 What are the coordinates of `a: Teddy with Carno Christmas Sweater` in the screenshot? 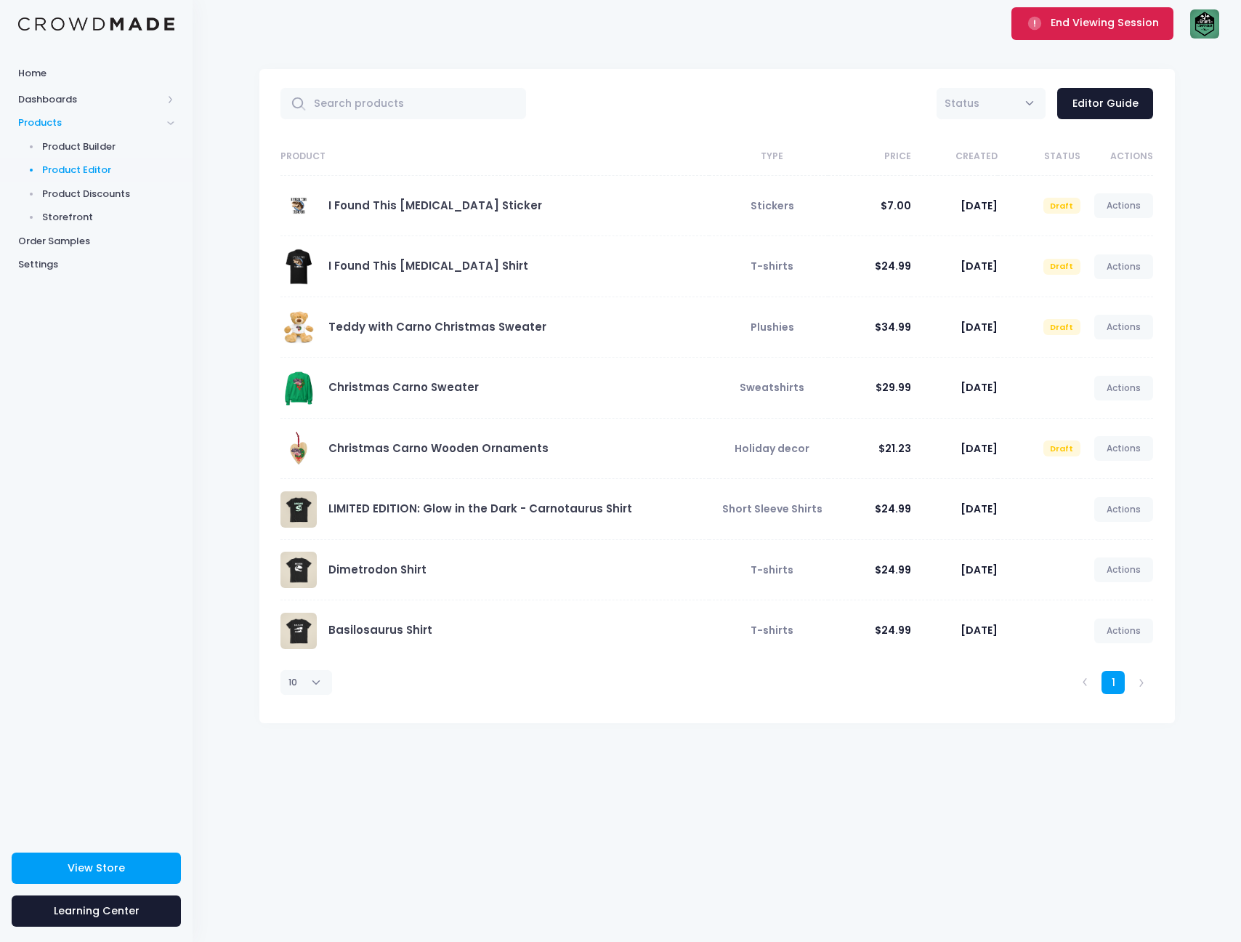 It's located at (438, 326).